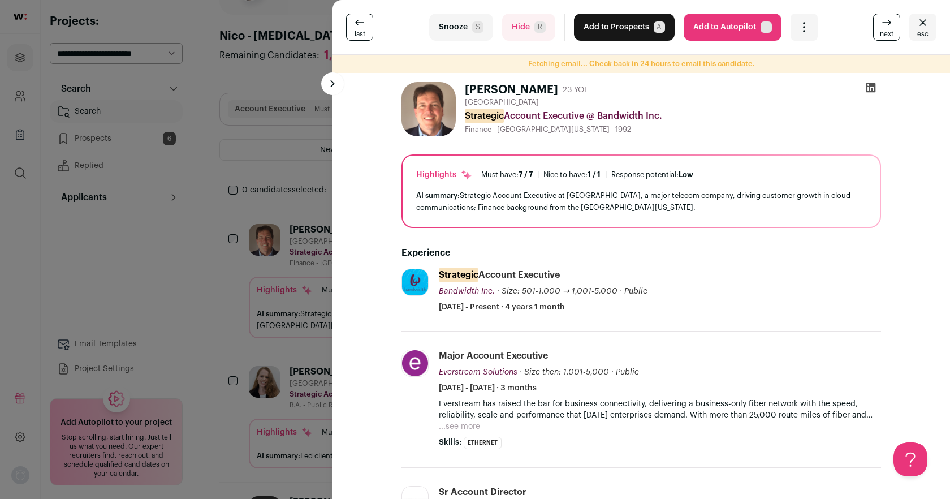 The image size is (950, 499). I want to click on span: S, so click(478, 27).